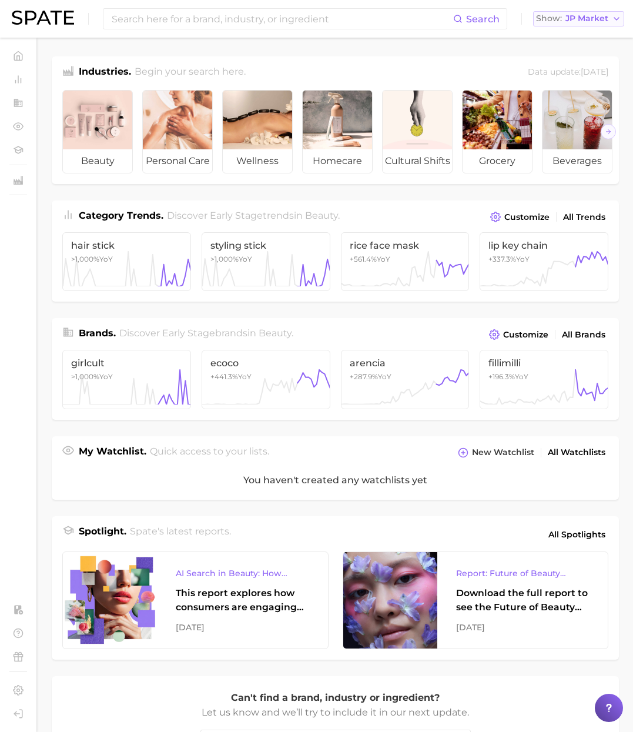 Image resolution: width=633 pixels, height=732 pixels. I want to click on a: cultural shifts, so click(417, 132).